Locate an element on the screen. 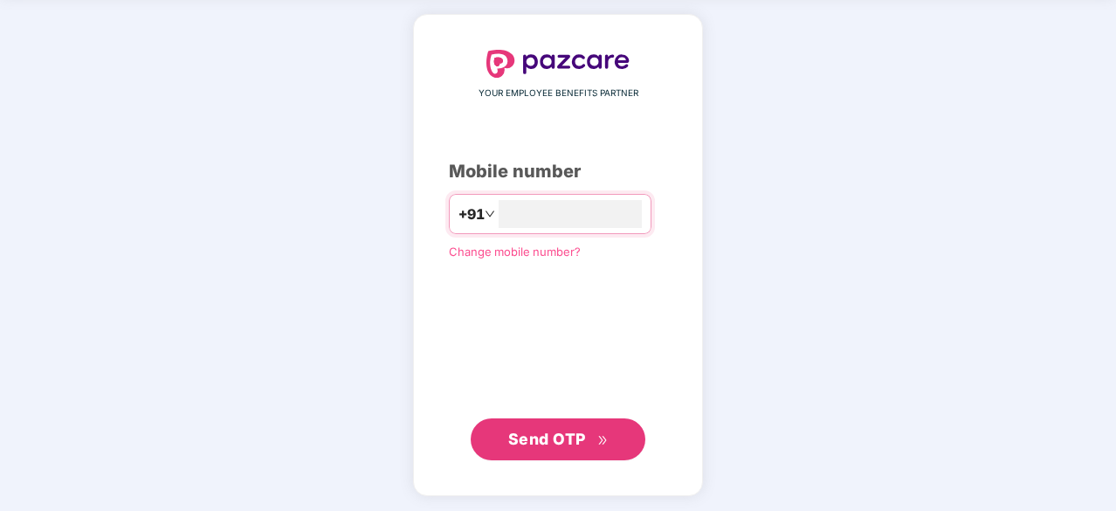  span: double-right is located at coordinates (603, 440).